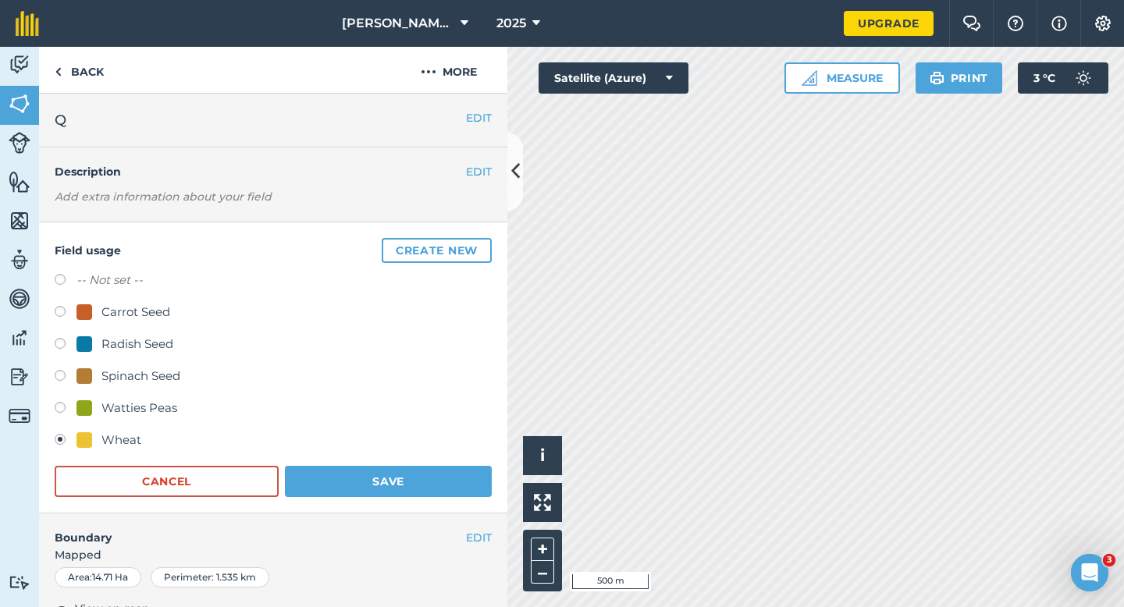 The height and width of the screenshot is (607, 1124). Describe the element at coordinates (1015, 23) in the screenshot. I see `img: A question mark icon` at that location.